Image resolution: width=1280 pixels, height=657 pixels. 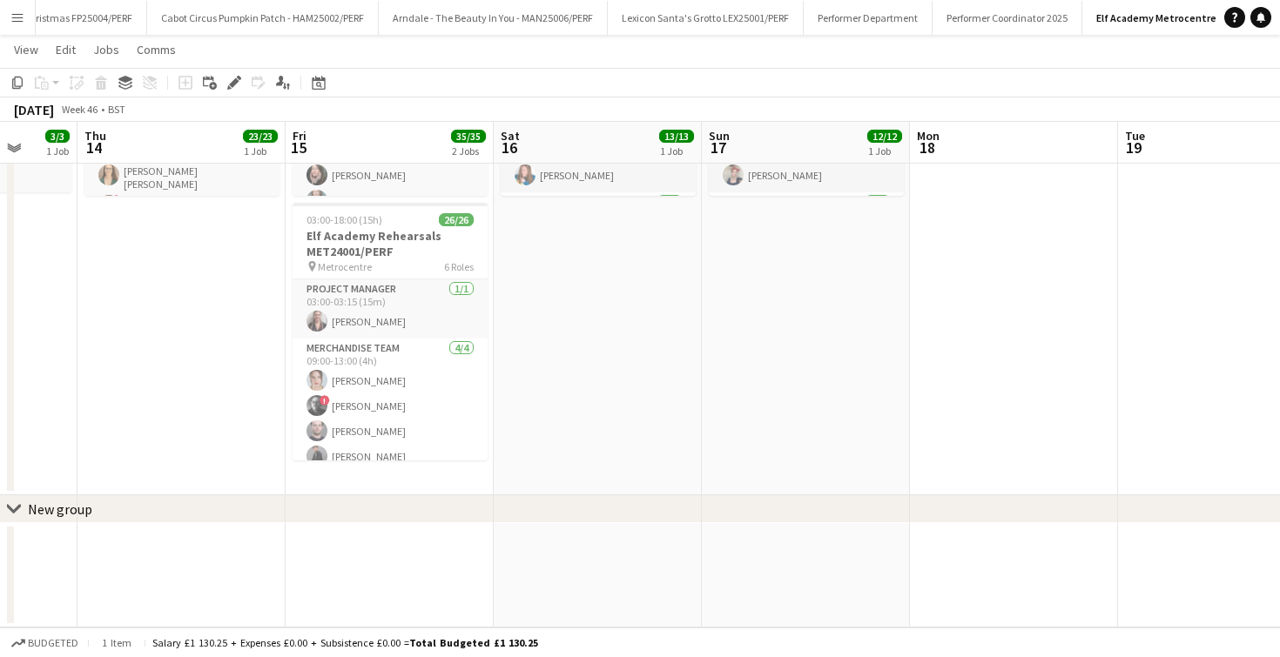 What do you see at coordinates (510, 136) in the screenshot?
I see `span: Sat` at bounding box center [510, 136].